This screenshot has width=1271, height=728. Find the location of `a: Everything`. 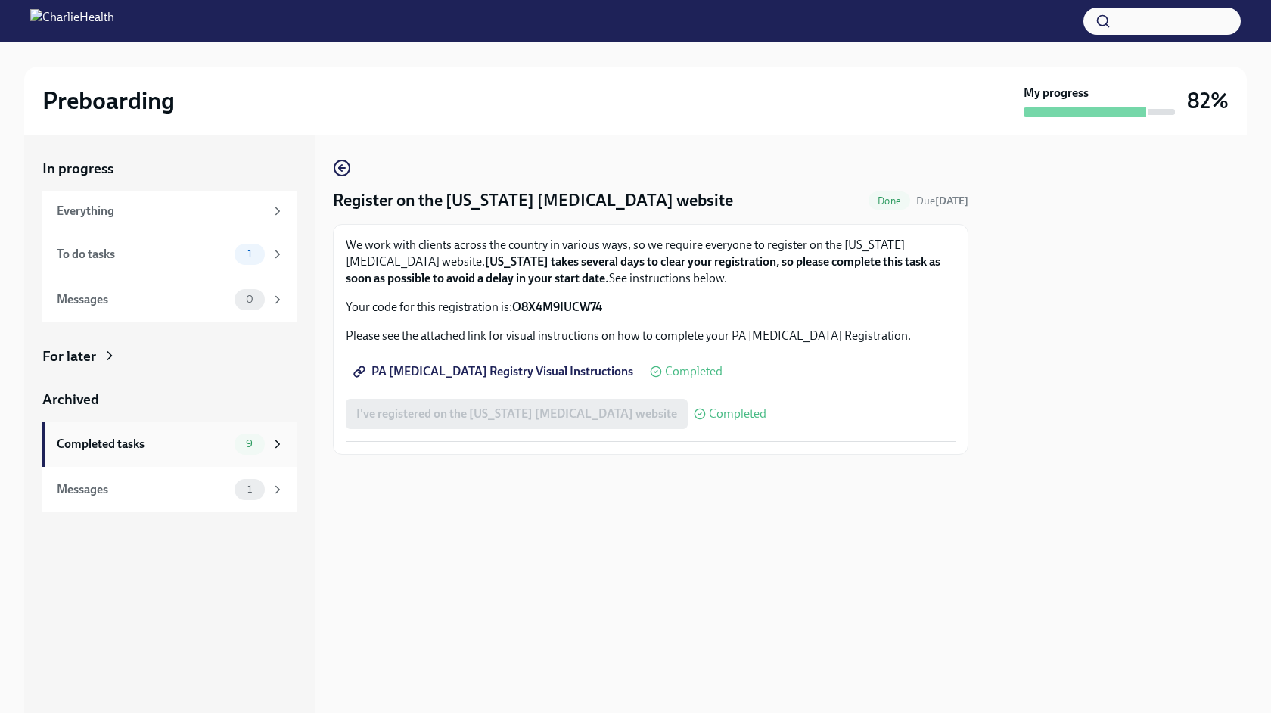

a: Everything is located at coordinates (170, 211).